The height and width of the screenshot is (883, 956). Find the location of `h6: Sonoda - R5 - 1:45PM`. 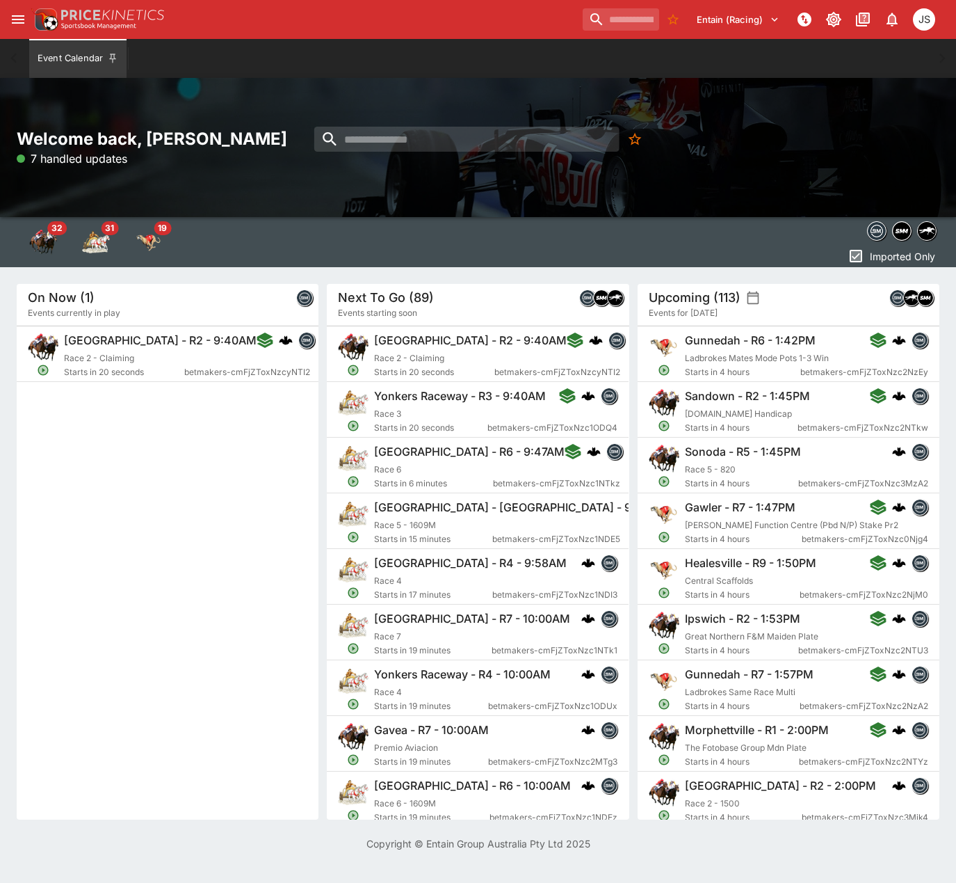

h6: Sonoda - R5 - 1:45PM is located at coordinates (743, 451).